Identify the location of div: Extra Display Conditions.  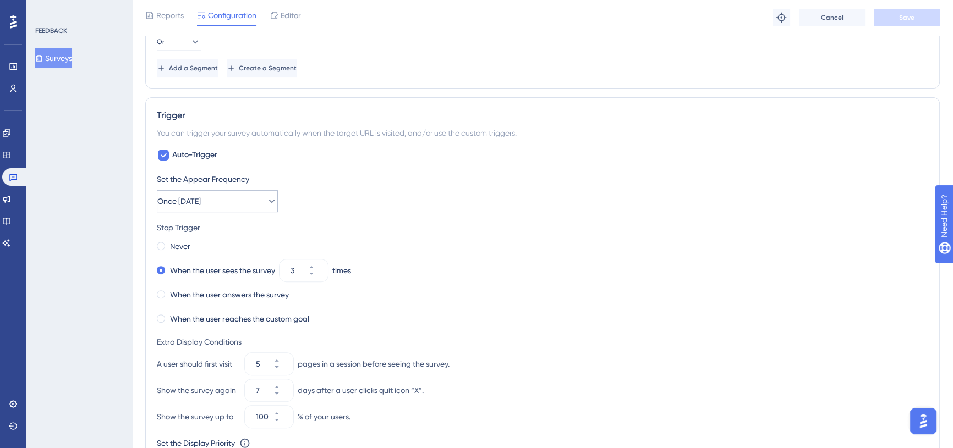
(542, 342).